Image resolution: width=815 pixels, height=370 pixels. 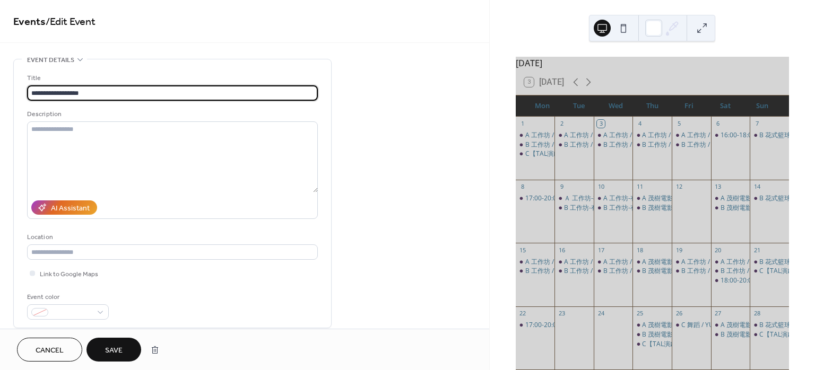 I want to click on span: Event details, so click(x=50, y=60).